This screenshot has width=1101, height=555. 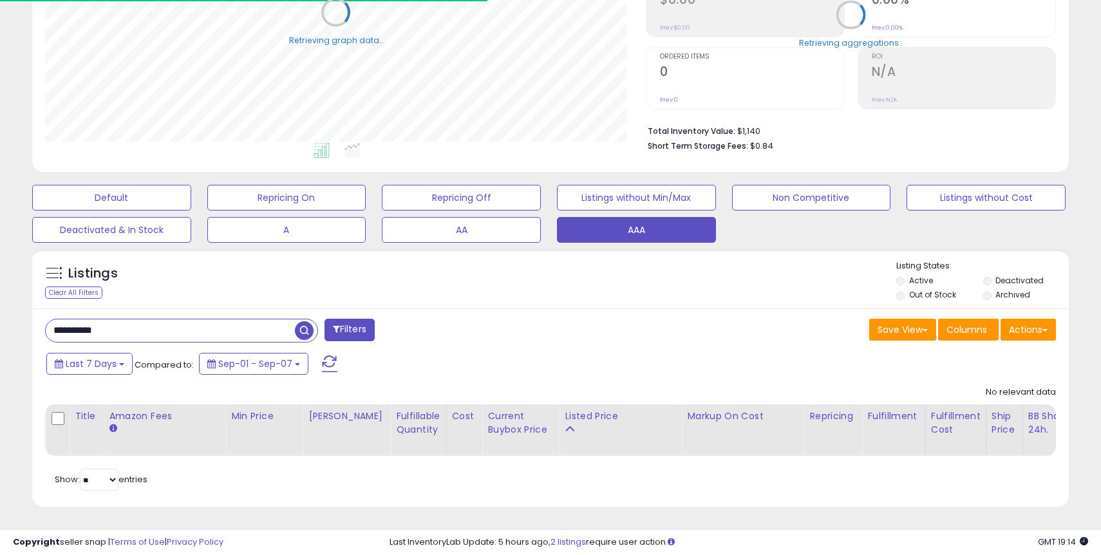 What do you see at coordinates (264, 416) in the screenshot?
I see `div: Min Price` at bounding box center [264, 416].